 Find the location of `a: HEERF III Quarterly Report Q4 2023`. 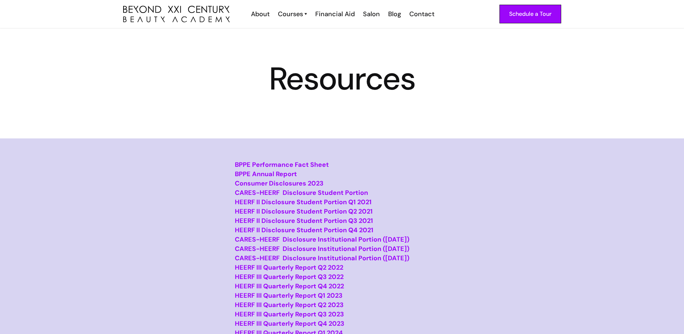

a: HEERF III Quarterly Report Q4 2023 is located at coordinates (289, 323).